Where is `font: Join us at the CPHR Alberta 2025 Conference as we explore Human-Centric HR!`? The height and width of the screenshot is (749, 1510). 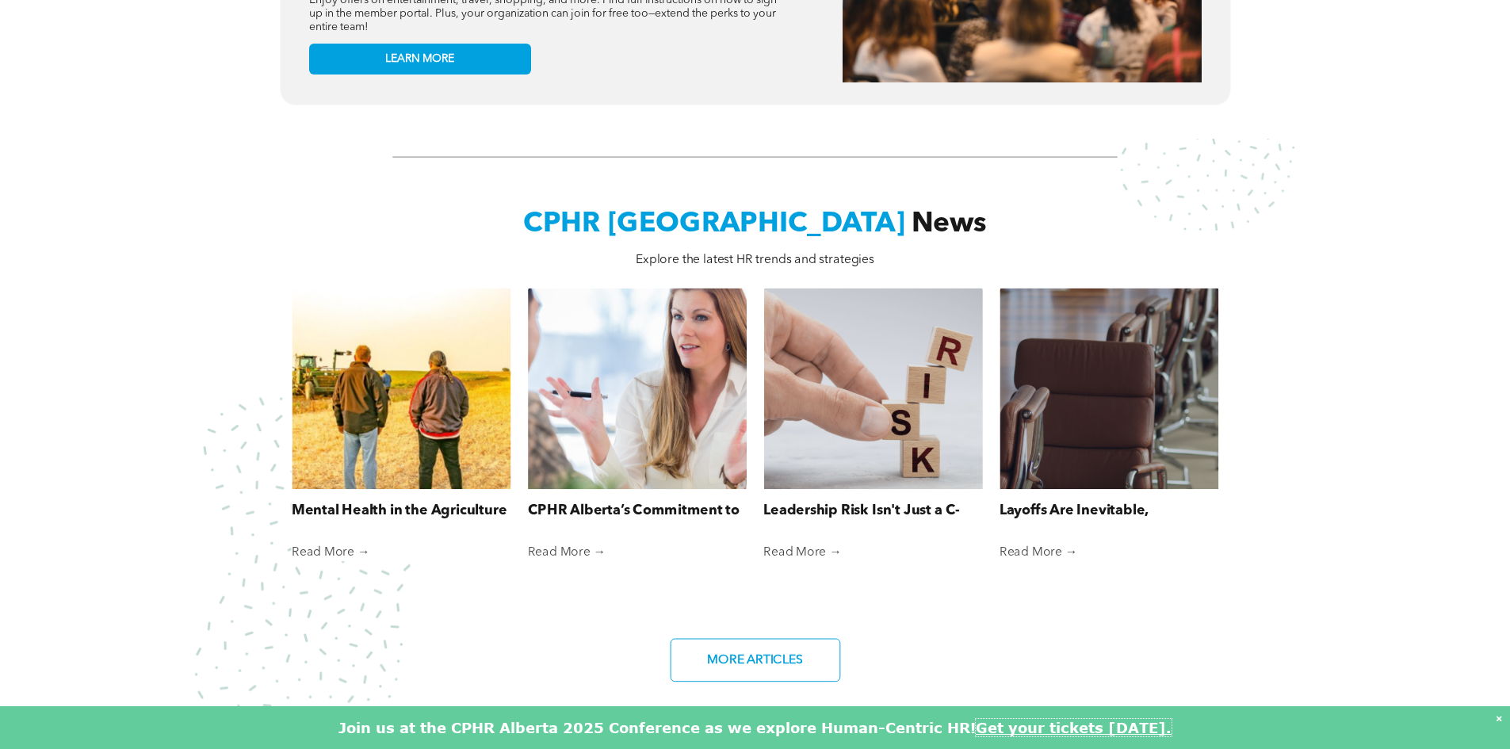
font: Join us at the CPHR Alberta 2025 Conference as we explore Human-Centric HR! is located at coordinates (657, 728).